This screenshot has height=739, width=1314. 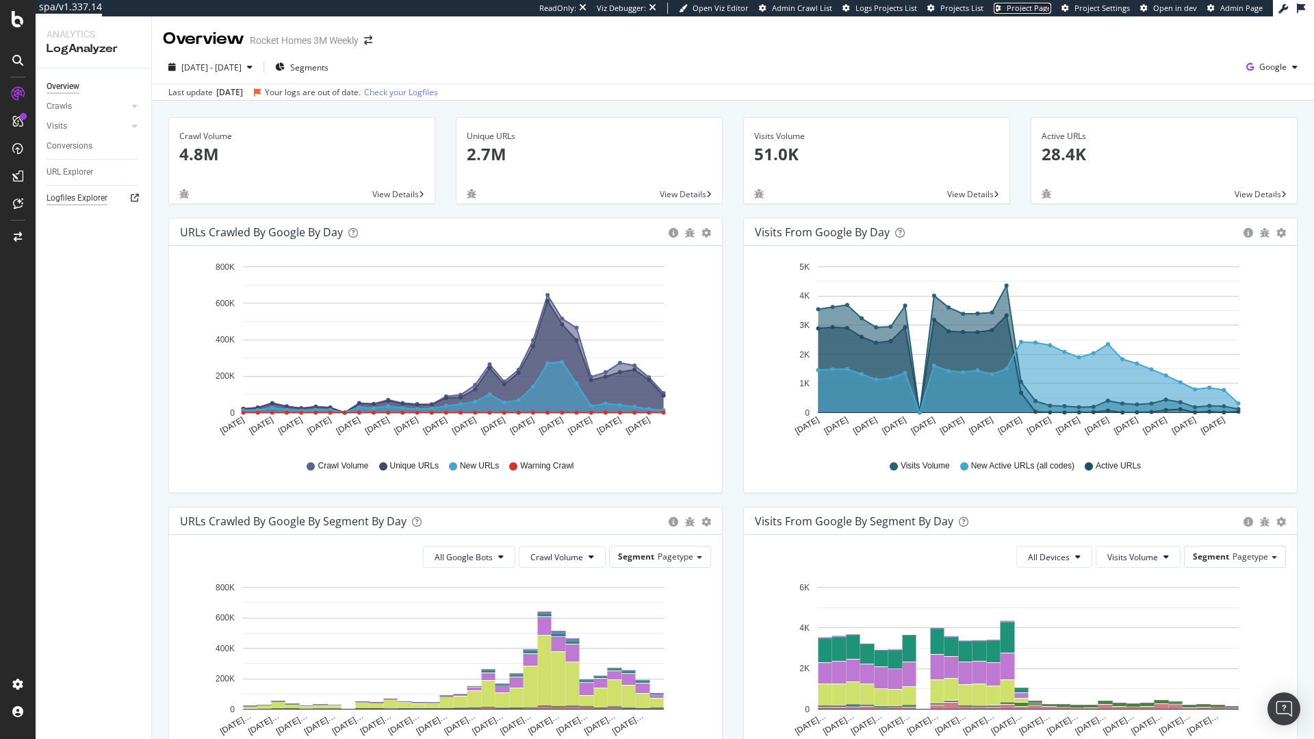 I want to click on a: Admin Crawl List, so click(x=795, y=8).